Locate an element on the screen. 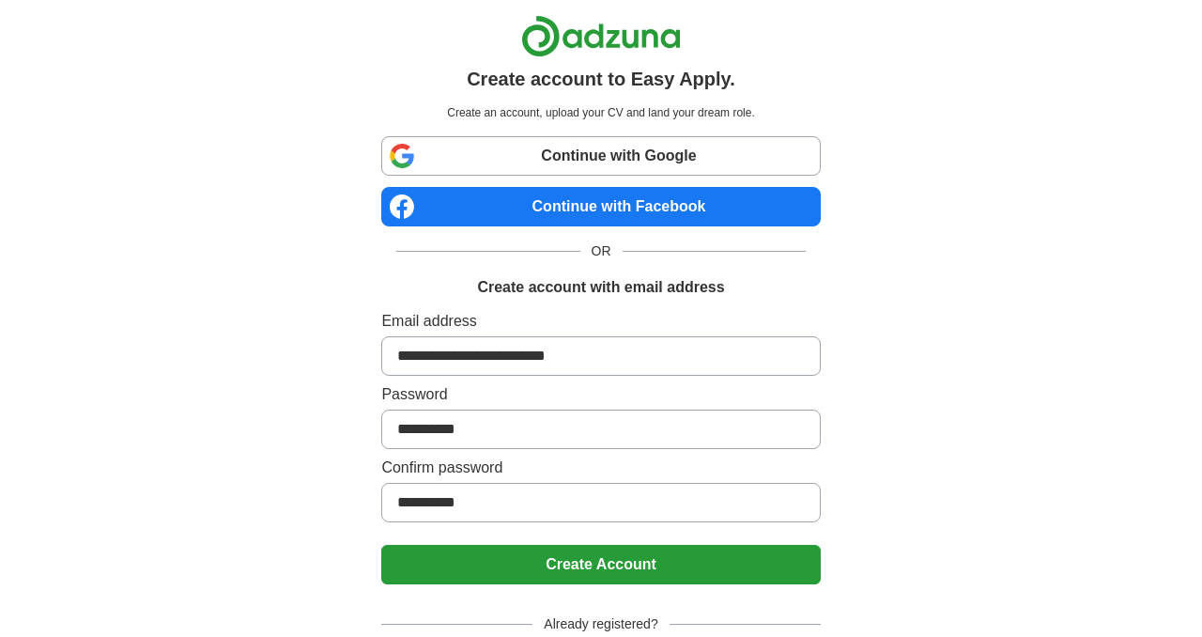 Image resolution: width=1202 pixels, height=637 pixels. button: Create Account is located at coordinates (600, 565).